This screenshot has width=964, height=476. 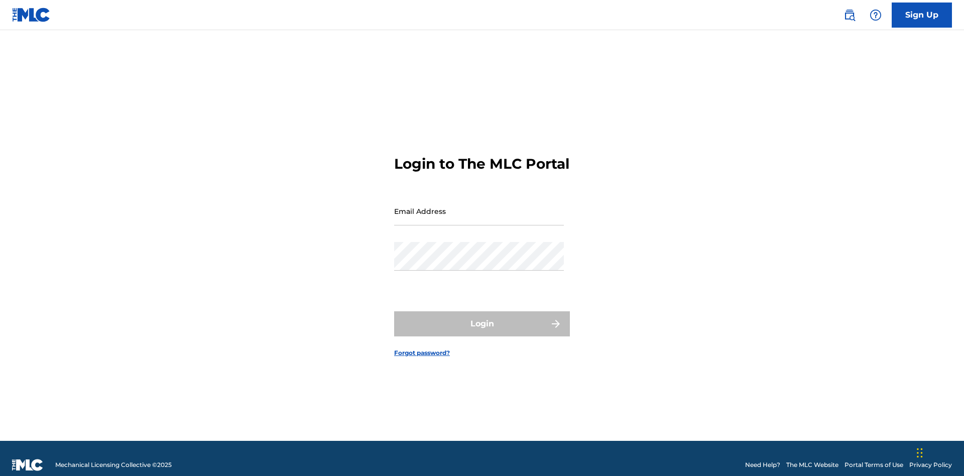 I want to click on a: Sign Up, so click(x=922, y=15).